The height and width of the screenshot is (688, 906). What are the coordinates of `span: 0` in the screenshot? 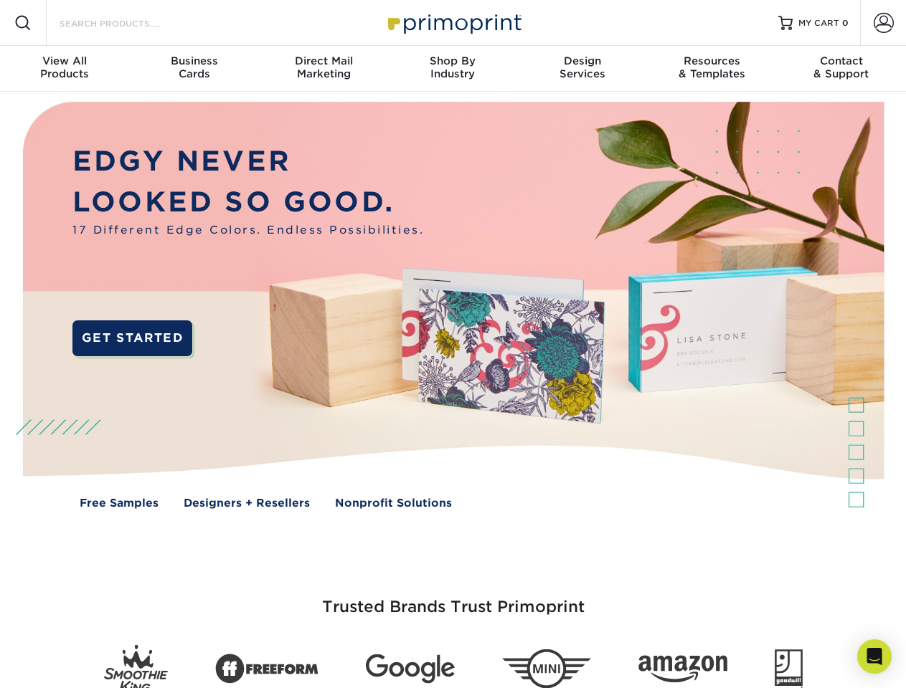 It's located at (845, 23).